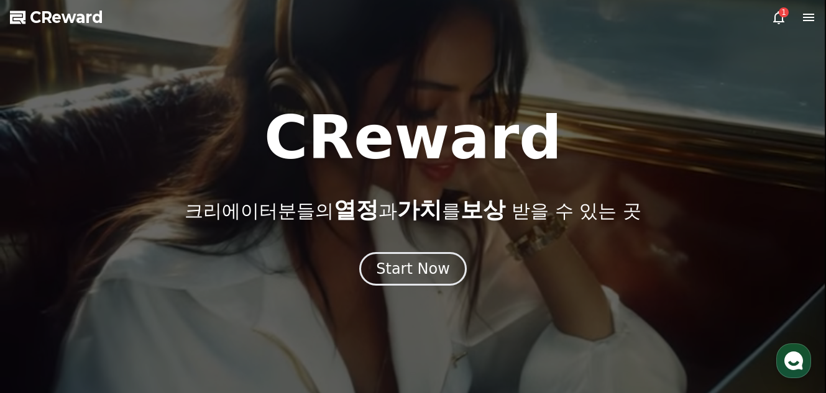  Describe the element at coordinates (121, 306) in the screenshot. I see `a: 대화` at that location.